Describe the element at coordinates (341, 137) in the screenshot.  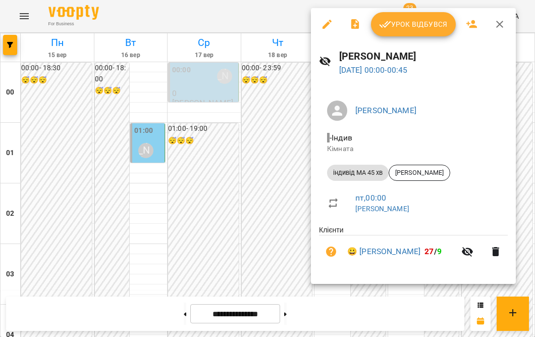
I see `span: - Індив` at that location.